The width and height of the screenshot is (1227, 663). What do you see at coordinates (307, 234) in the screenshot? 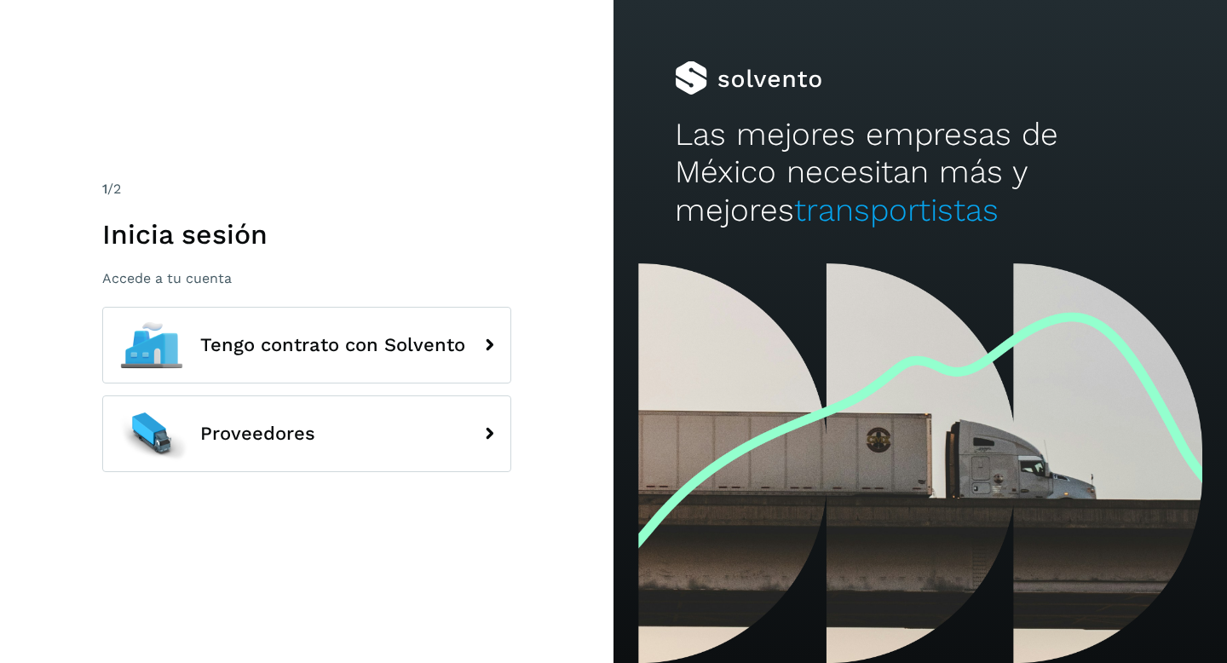
I see `h1: Inicia sesión` at bounding box center [307, 234].